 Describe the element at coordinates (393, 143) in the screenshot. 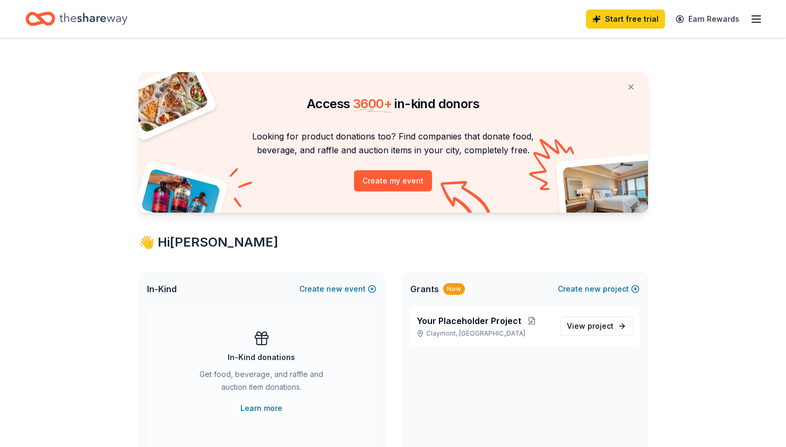

I see `p: Looking for product donations too? Find companies that donate food, beverage, and raffle and auct...` at that location.